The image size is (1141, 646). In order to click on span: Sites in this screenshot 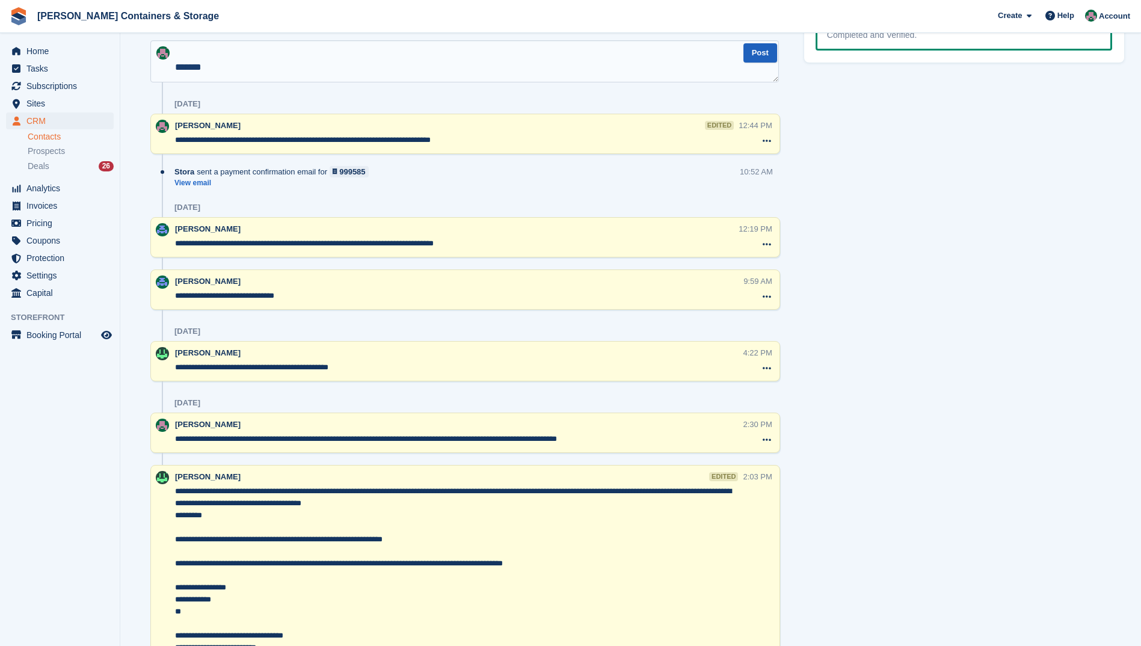, I will do `click(63, 103)`.